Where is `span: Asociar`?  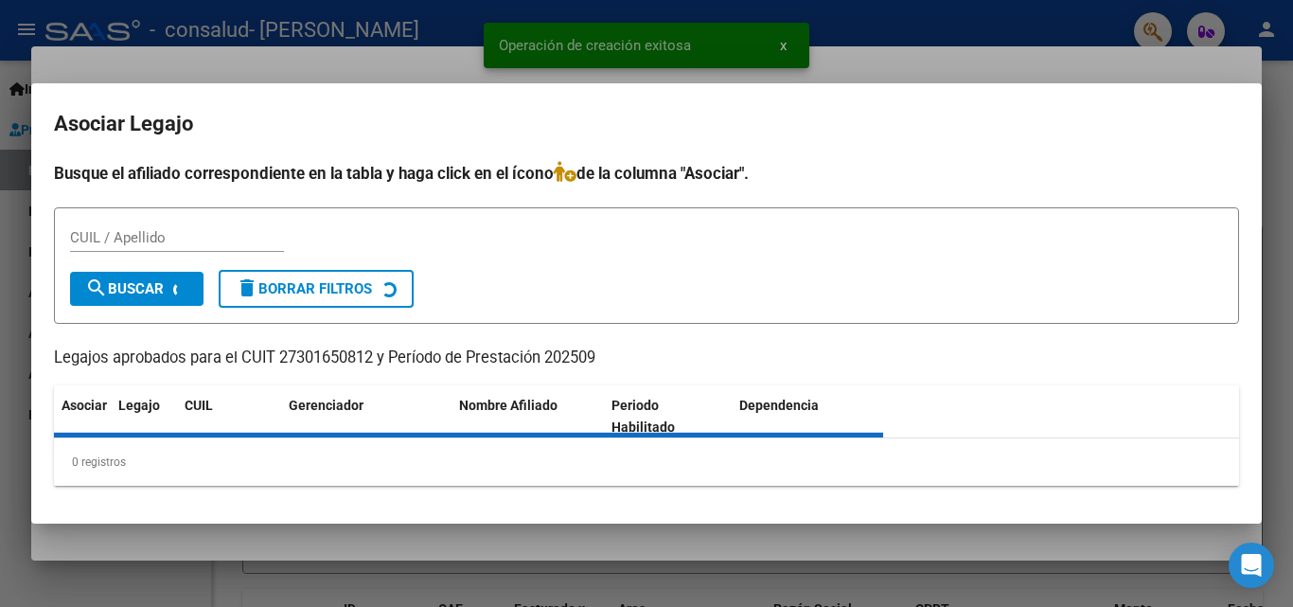 span: Asociar is located at coordinates (84, 405).